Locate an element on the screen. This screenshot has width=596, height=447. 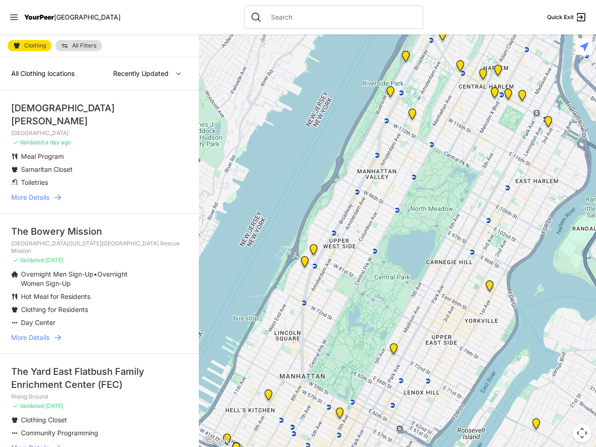
span: All Clothing locations is located at coordinates (43, 73).